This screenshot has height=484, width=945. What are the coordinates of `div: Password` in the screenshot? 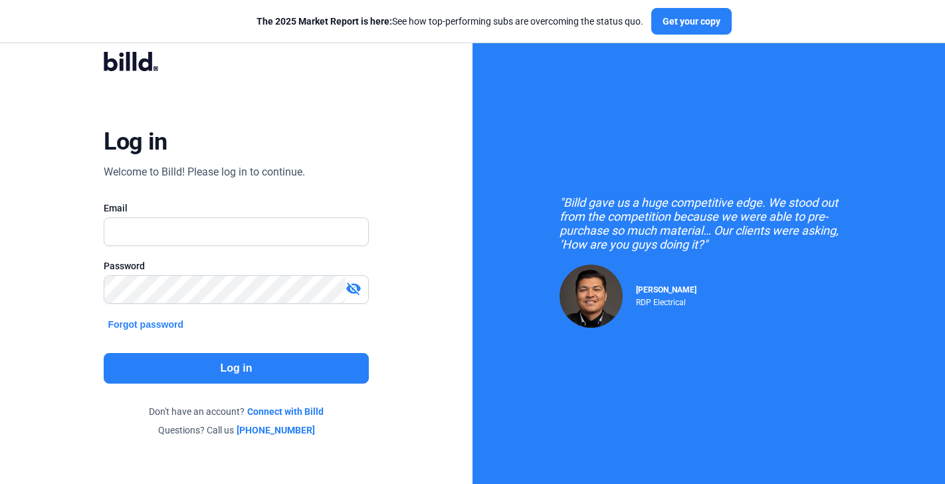 It's located at (236, 266).